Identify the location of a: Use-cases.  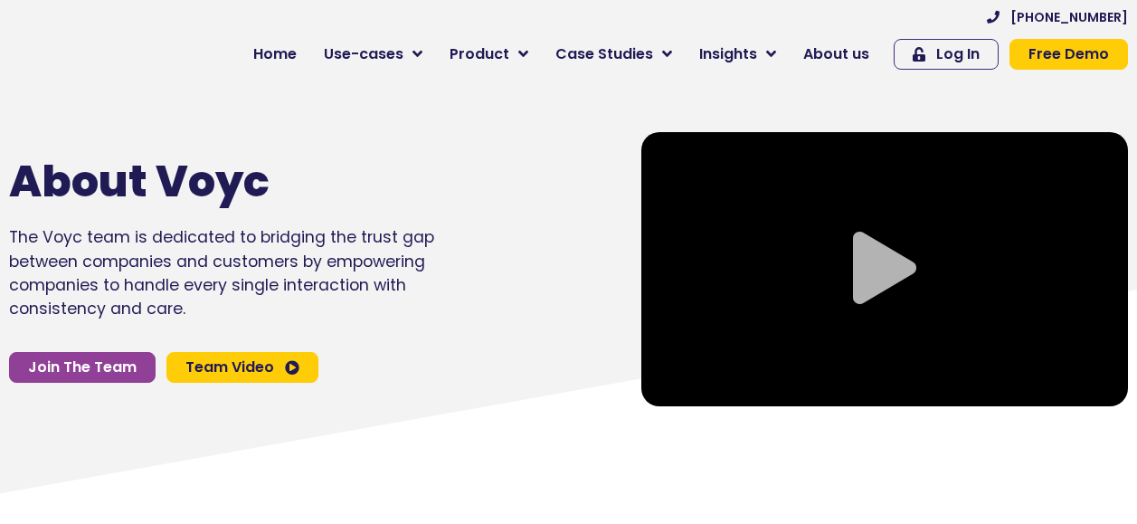
(373, 54).